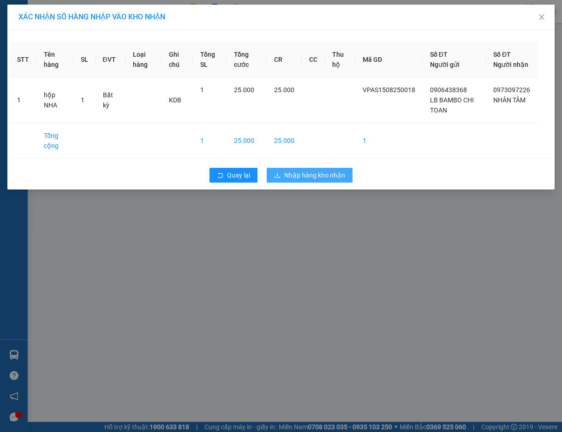  I want to click on span: KDB, so click(175, 100).